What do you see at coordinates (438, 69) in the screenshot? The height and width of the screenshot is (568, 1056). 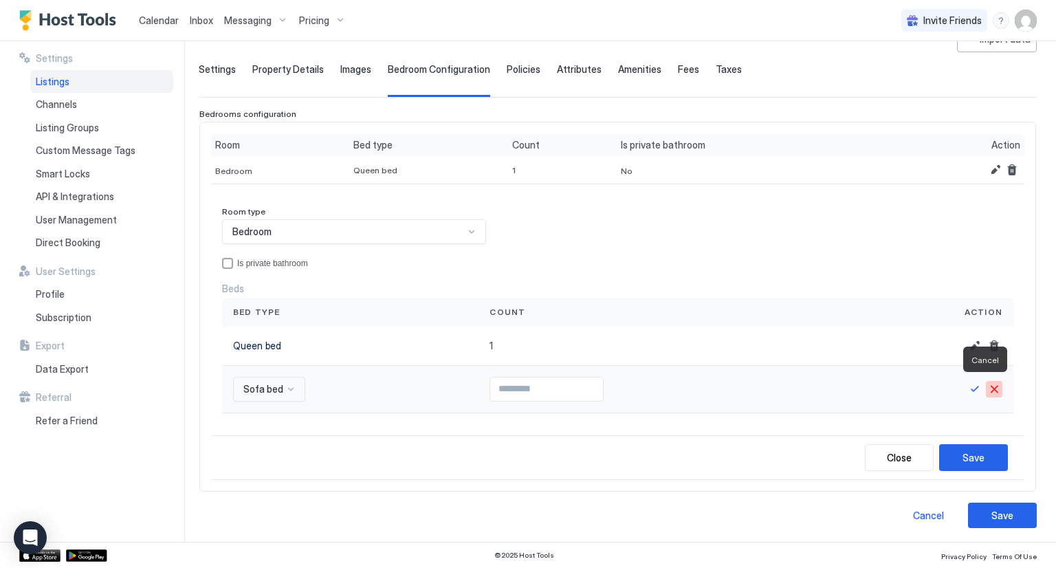 I see `span: Bedroom Configuration` at bounding box center [438, 69].